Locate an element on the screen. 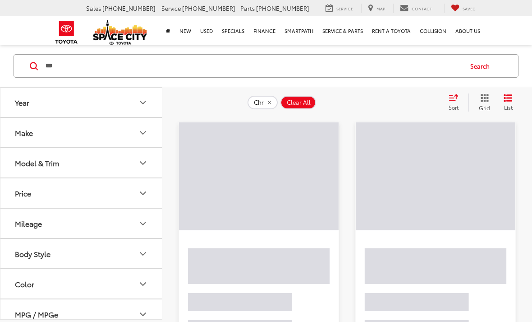 The image size is (532, 322). button: Model & TrimModel & Trim is located at coordinates (82, 162).